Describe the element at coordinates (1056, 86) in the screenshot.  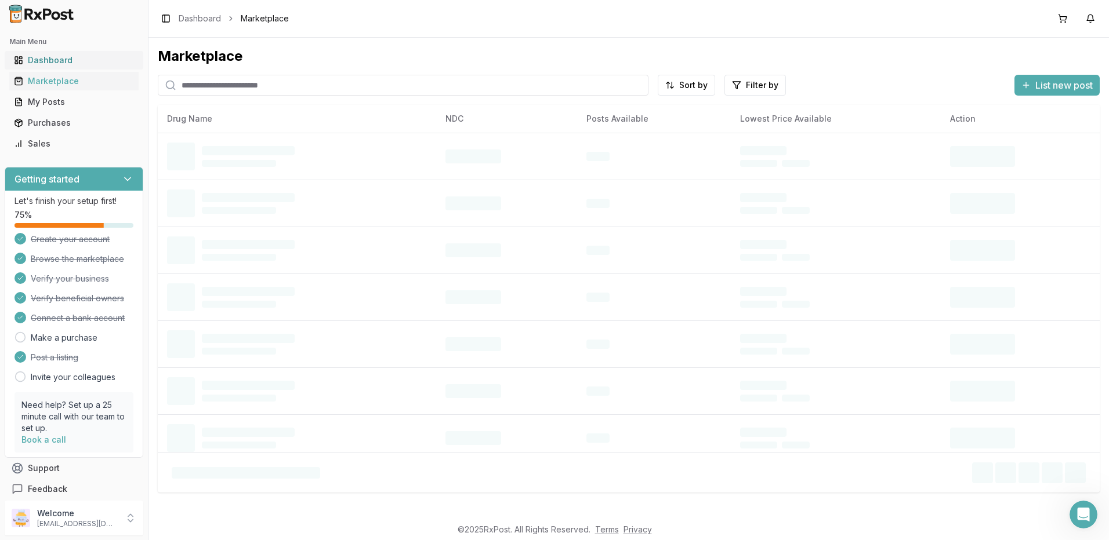
I see `a: List new post` at that location.